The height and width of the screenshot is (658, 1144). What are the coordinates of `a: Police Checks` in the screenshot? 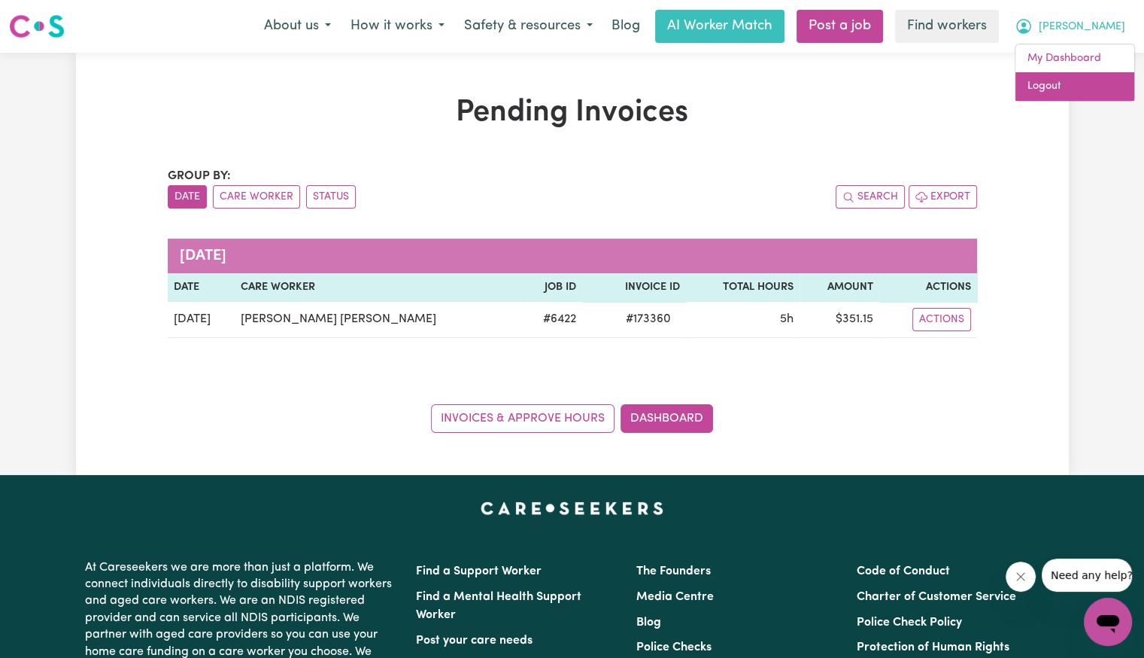 It's located at (674, 647).